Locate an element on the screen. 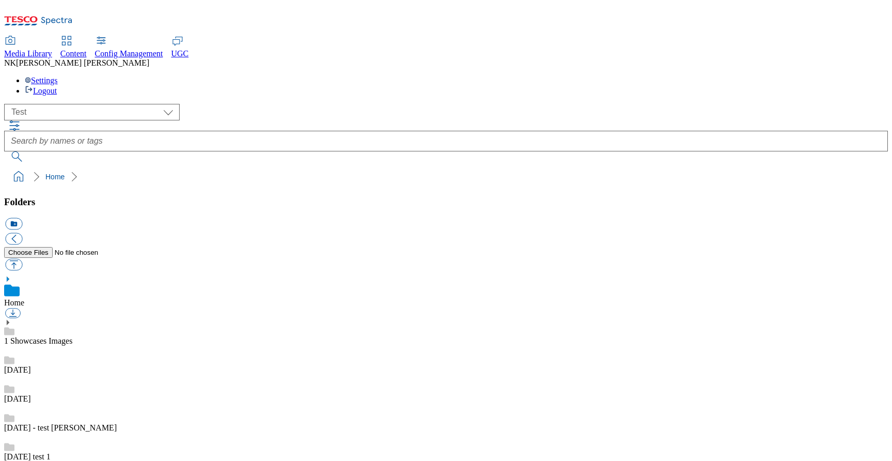 This screenshot has width=892, height=461. nav: breadcrumb is located at coordinates (446, 177).